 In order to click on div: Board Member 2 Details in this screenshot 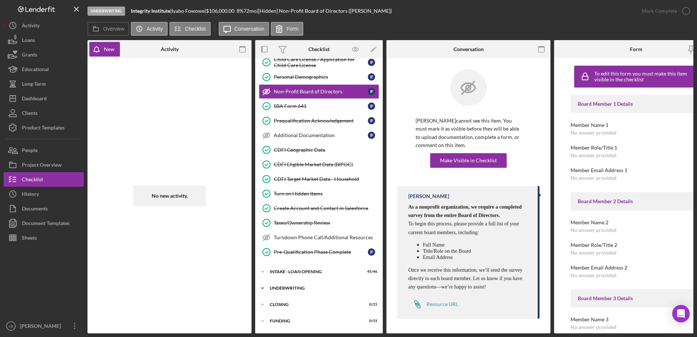, I will do `click(636, 201)`.